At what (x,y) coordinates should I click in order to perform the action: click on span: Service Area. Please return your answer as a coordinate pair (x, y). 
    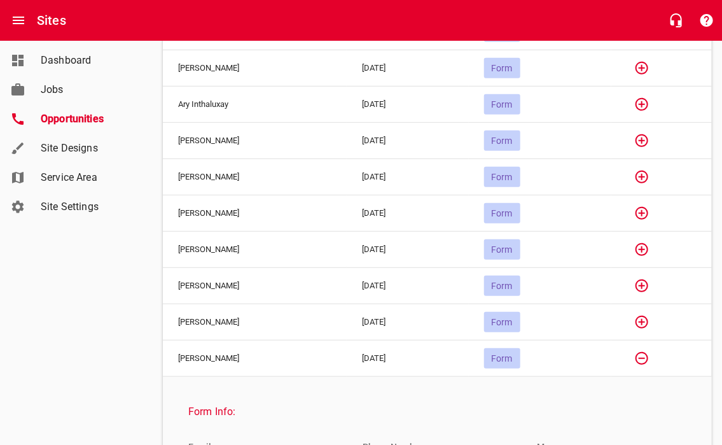
    Looking at the image, I should click on (89, 178).